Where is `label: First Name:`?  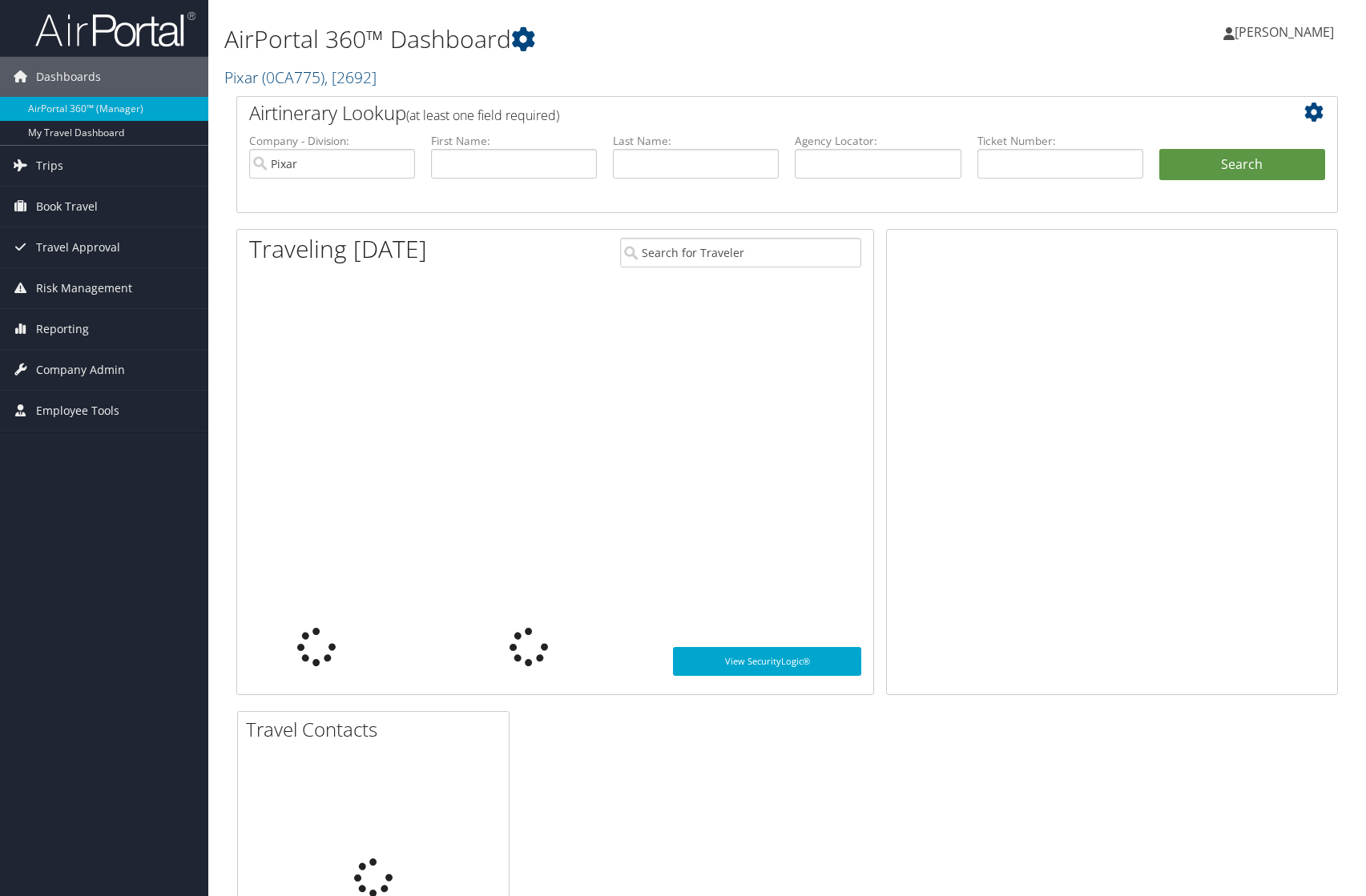 label: First Name: is located at coordinates (514, 141).